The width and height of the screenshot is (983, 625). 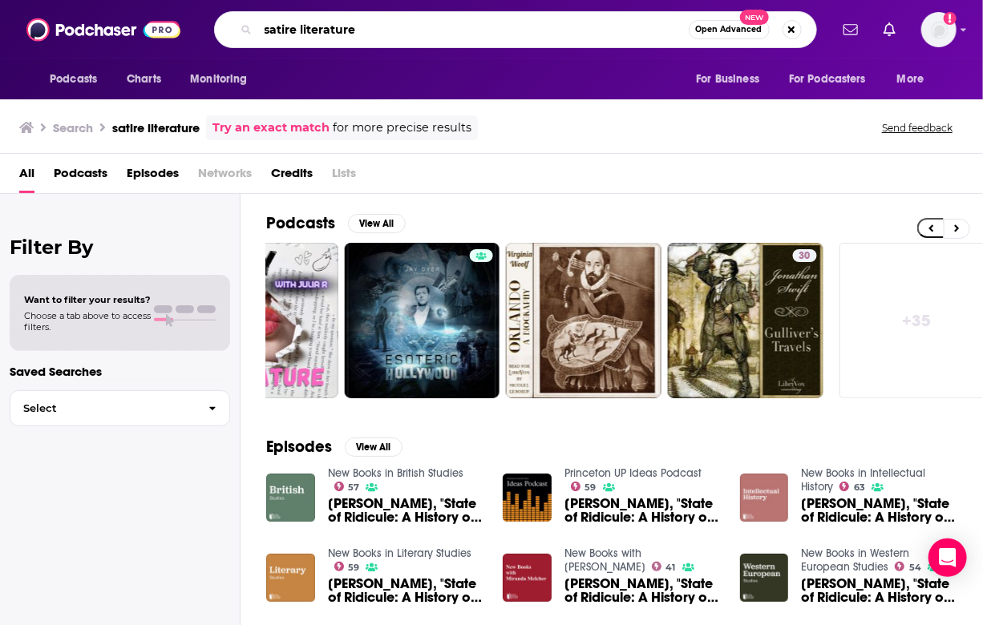 I want to click on a: 63, so click(x=852, y=487).